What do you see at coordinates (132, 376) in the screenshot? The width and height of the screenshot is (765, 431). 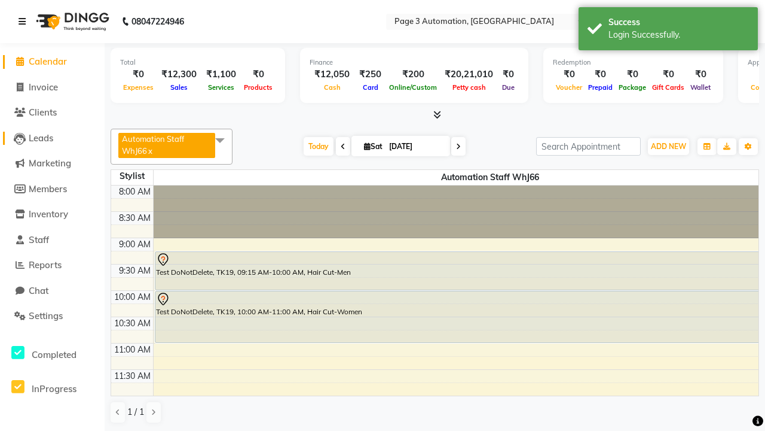 I see `div: 11:30 AM` at bounding box center [132, 376].